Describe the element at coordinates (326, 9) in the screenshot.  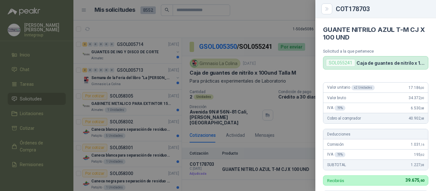
I see `button: Close` at that location.